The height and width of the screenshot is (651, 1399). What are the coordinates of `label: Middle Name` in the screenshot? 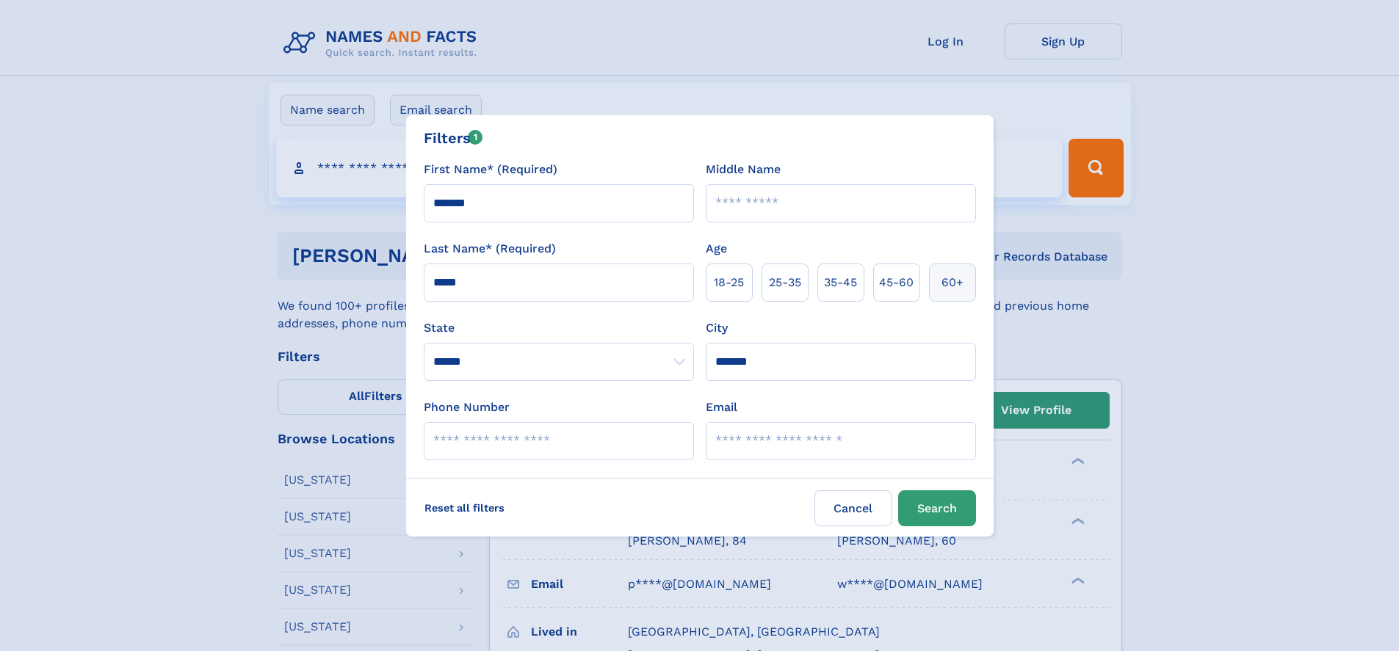 It's located at (743, 170).